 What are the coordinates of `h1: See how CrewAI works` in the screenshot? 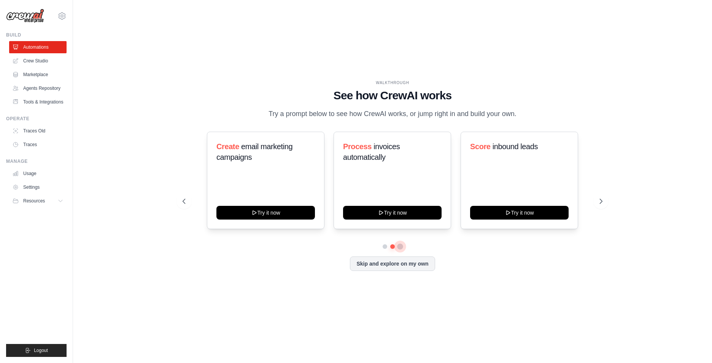 It's located at (393, 95).